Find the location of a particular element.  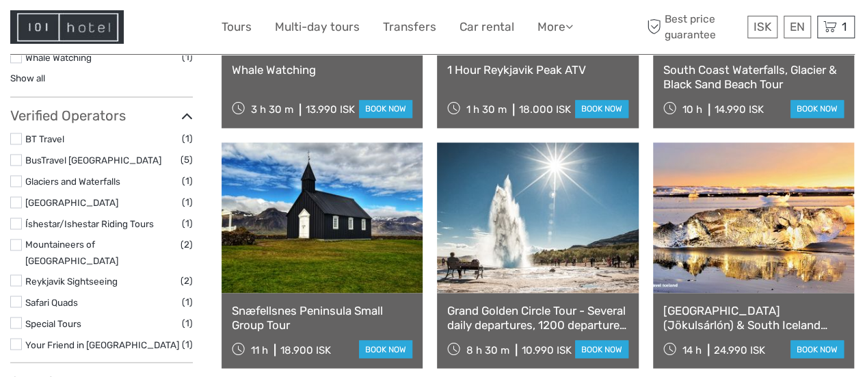

div: 18.000 ISK is located at coordinates (545, 109).